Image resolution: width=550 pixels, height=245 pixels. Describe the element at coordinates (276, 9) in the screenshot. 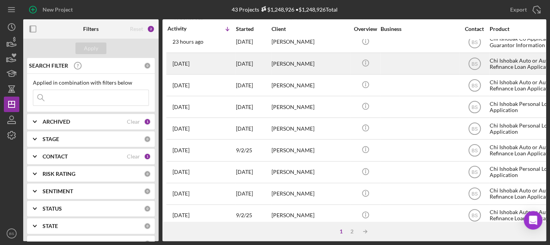

I see `div: $1,248,926` at that location.